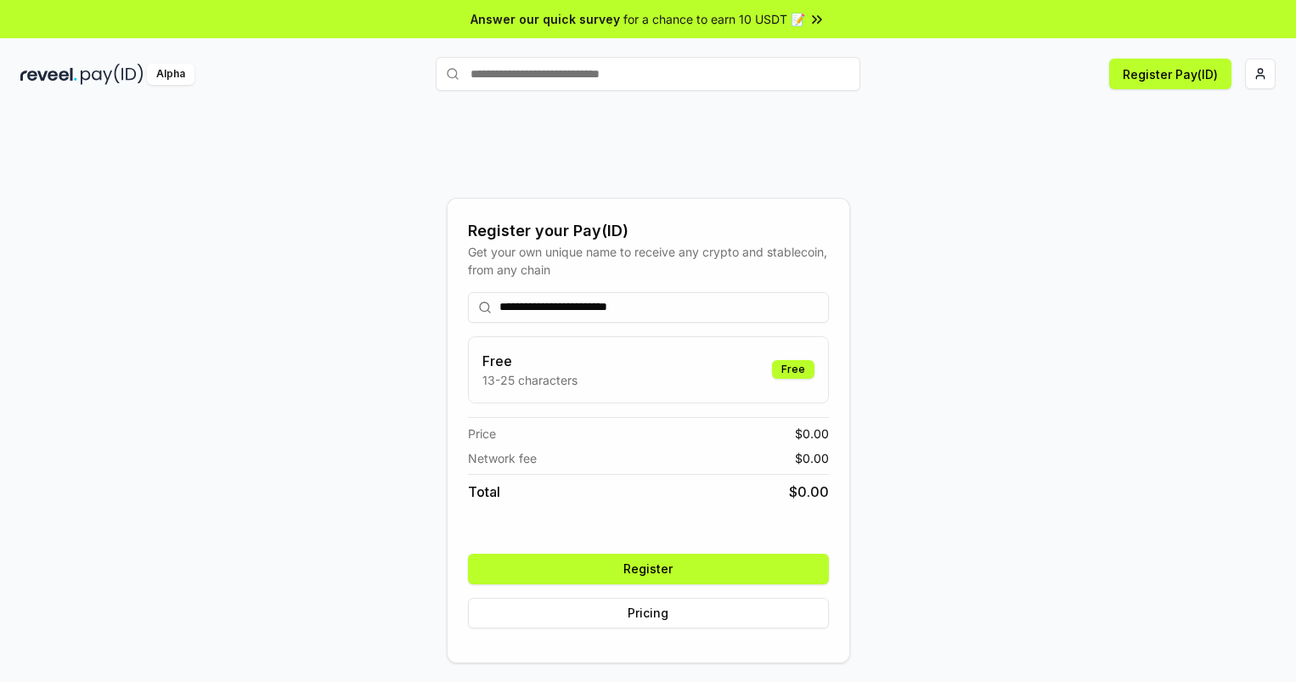 This screenshot has width=1296, height=682. What do you see at coordinates (482, 433) in the screenshot?
I see `span: Price` at bounding box center [482, 433].